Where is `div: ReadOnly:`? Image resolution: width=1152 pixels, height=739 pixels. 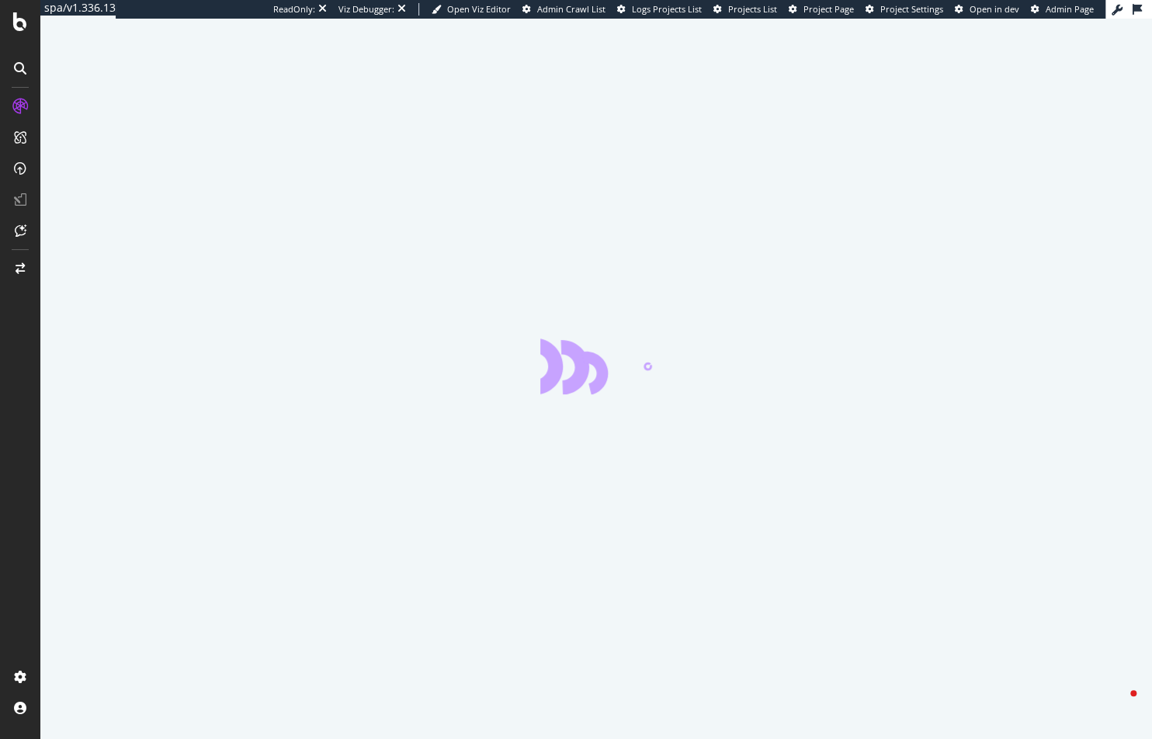 div: ReadOnly: is located at coordinates (294, 9).